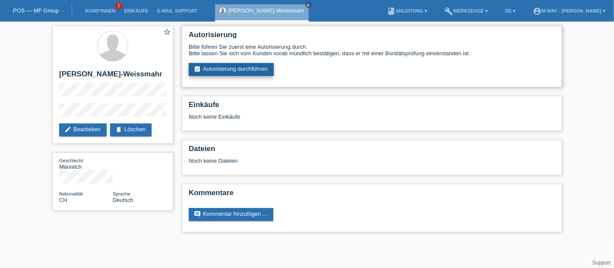 This screenshot has width=614, height=268. I want to click on i: assignment_turned_in, so click(197, 69).